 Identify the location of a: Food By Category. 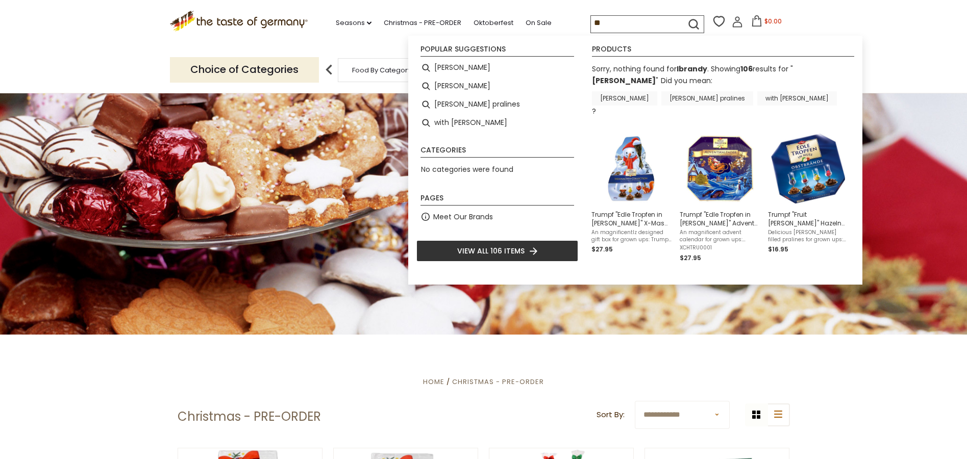
(382, 70).